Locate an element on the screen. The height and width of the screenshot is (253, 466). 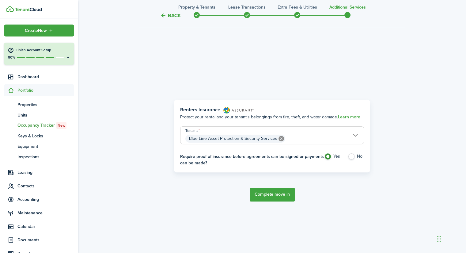
button: Open menu is located at coordinates (39, 30).